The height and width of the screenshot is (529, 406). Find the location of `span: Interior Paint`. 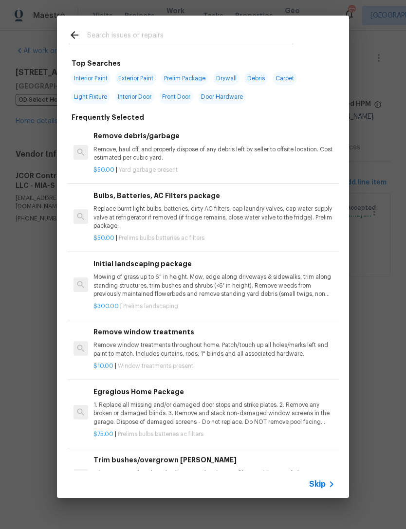

span: Interior Paint is located at coordinates (90, 78).